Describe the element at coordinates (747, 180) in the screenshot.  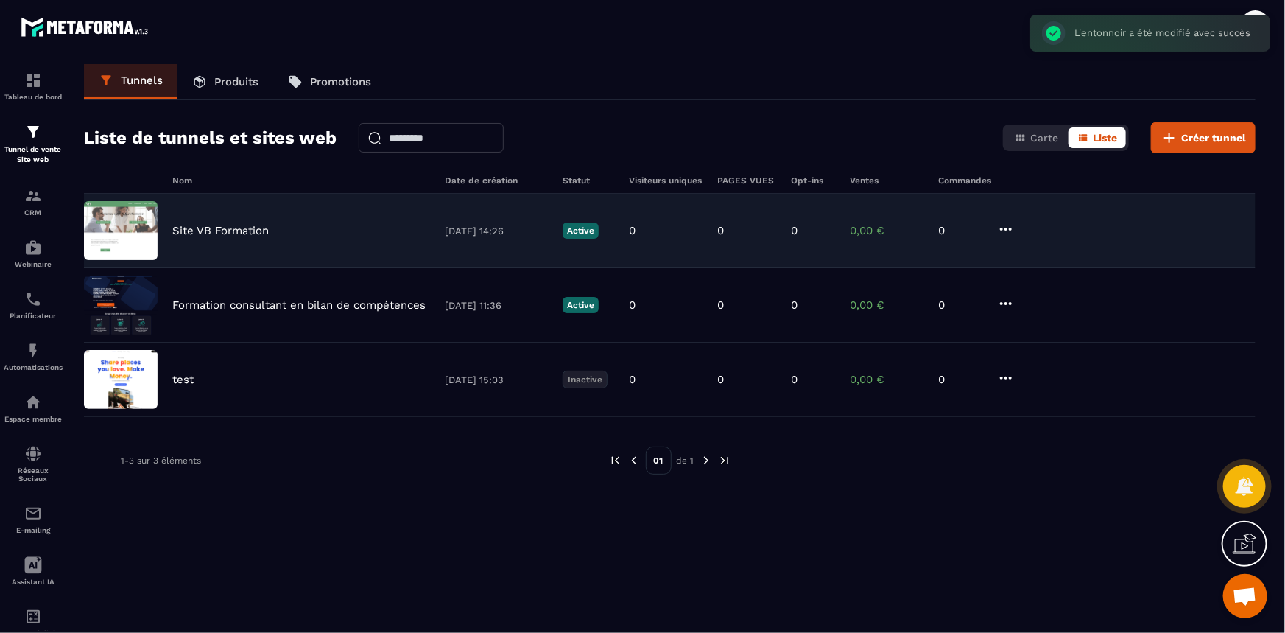
I see `h6: PAGES VUES` at that location.